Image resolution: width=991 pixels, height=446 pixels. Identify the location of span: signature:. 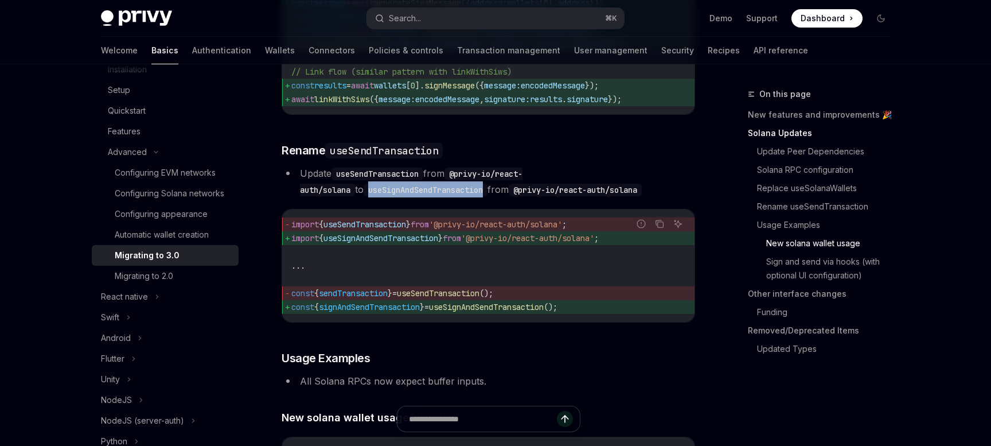
(507, 99).